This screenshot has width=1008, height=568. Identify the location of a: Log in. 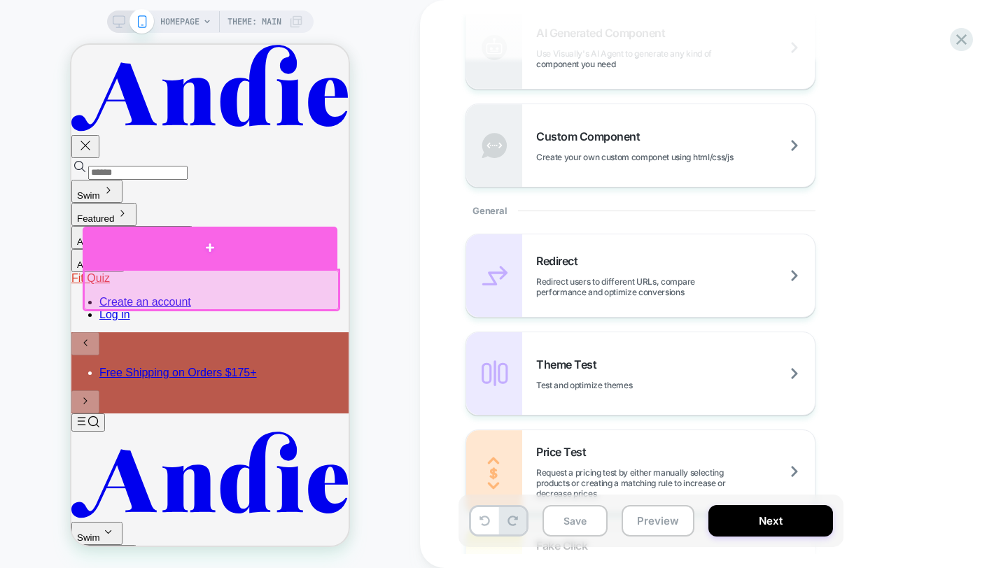
(43, 269).